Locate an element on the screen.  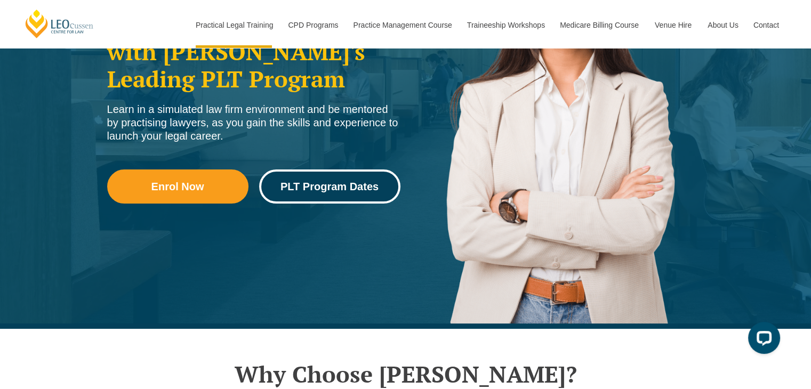
a: Traineeship Workshops is located at coordinates (505, 25).